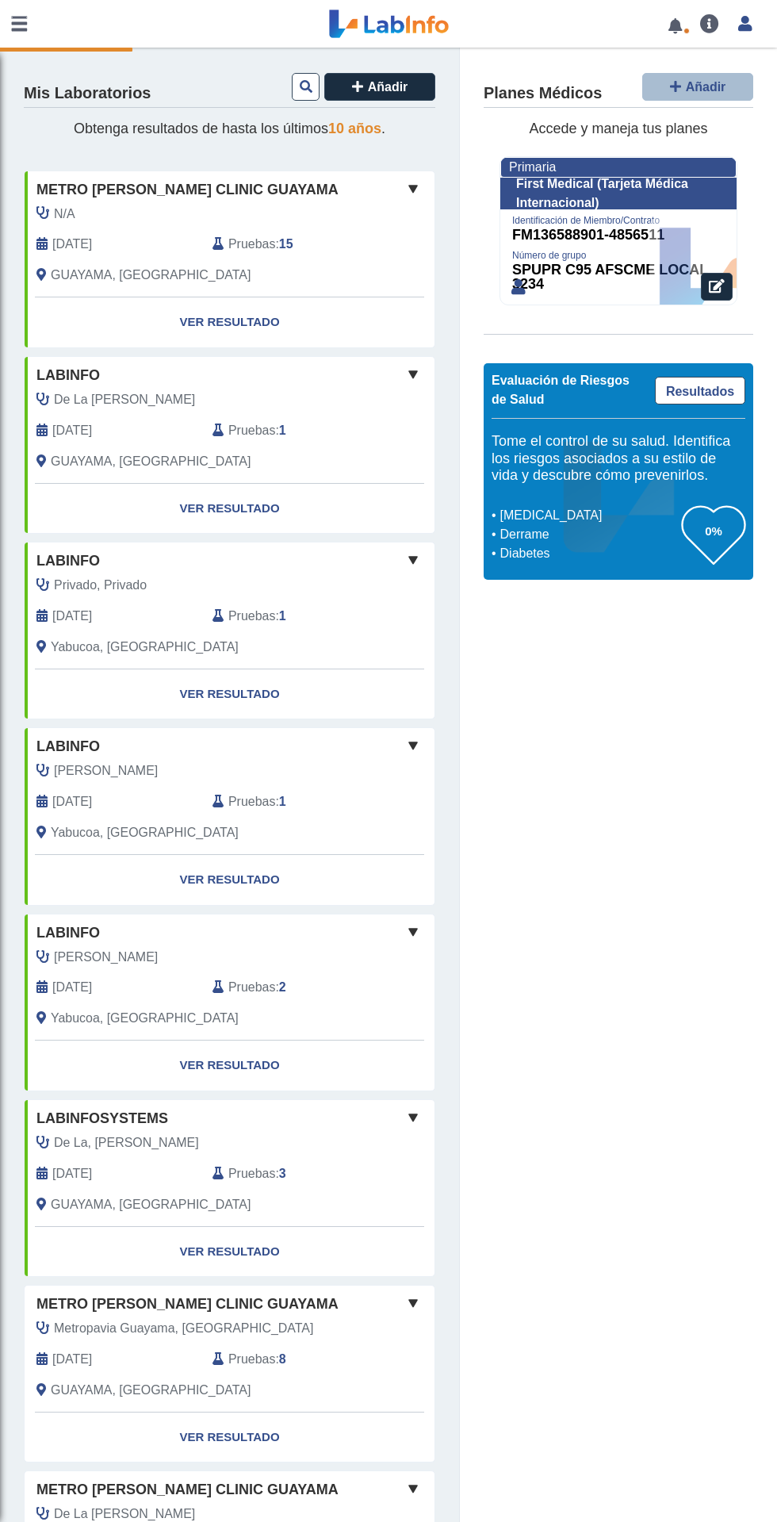  Describe the element at coordinates (700, 390) in the screenshot. I see `a: Resultados` at that location.